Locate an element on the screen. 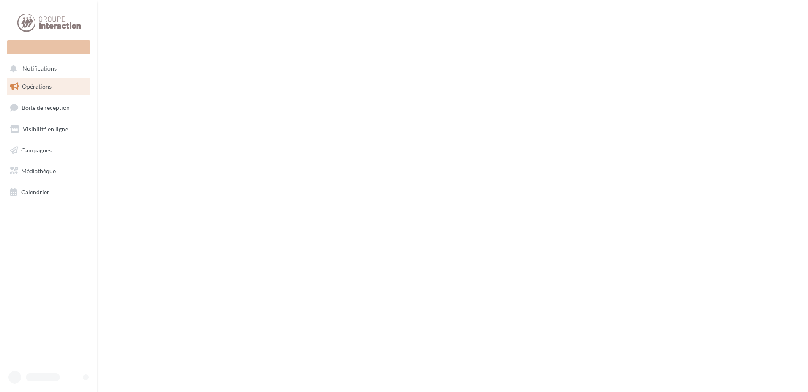 This screenshot has height=392, width=808. a: Médiathèque is located at coordinates (49, 171).